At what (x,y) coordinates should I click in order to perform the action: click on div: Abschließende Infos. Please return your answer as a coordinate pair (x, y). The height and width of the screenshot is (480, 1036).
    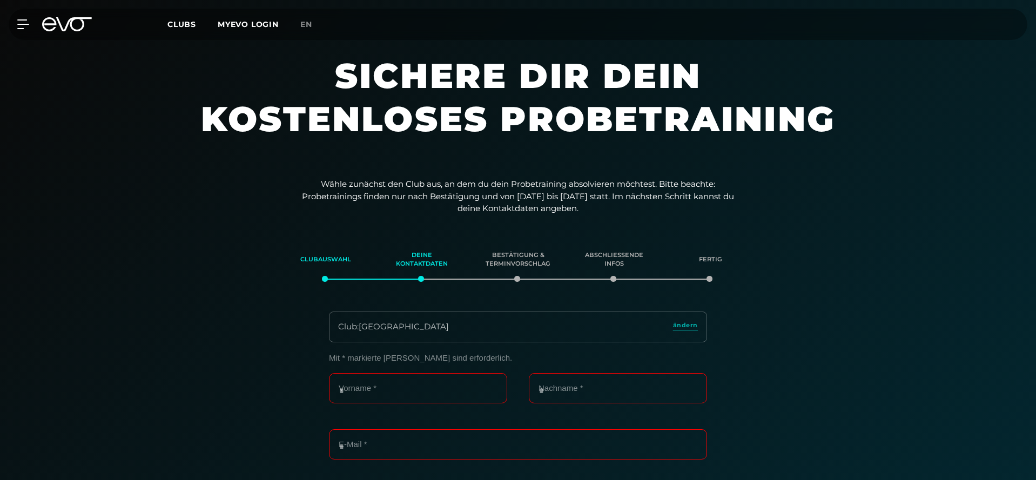
    Looking at the image, I should click on (614, 260).